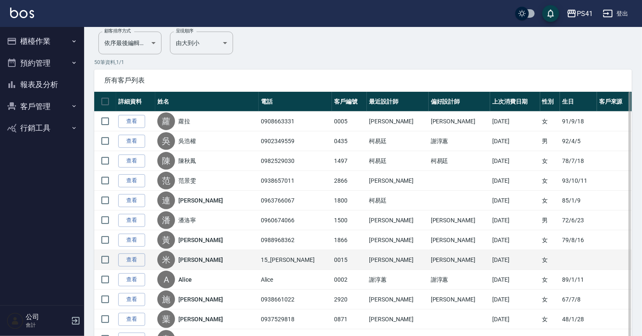 The width and height of the screenshot is (642, 336). I want to click on div: 范, so click(166, 181).